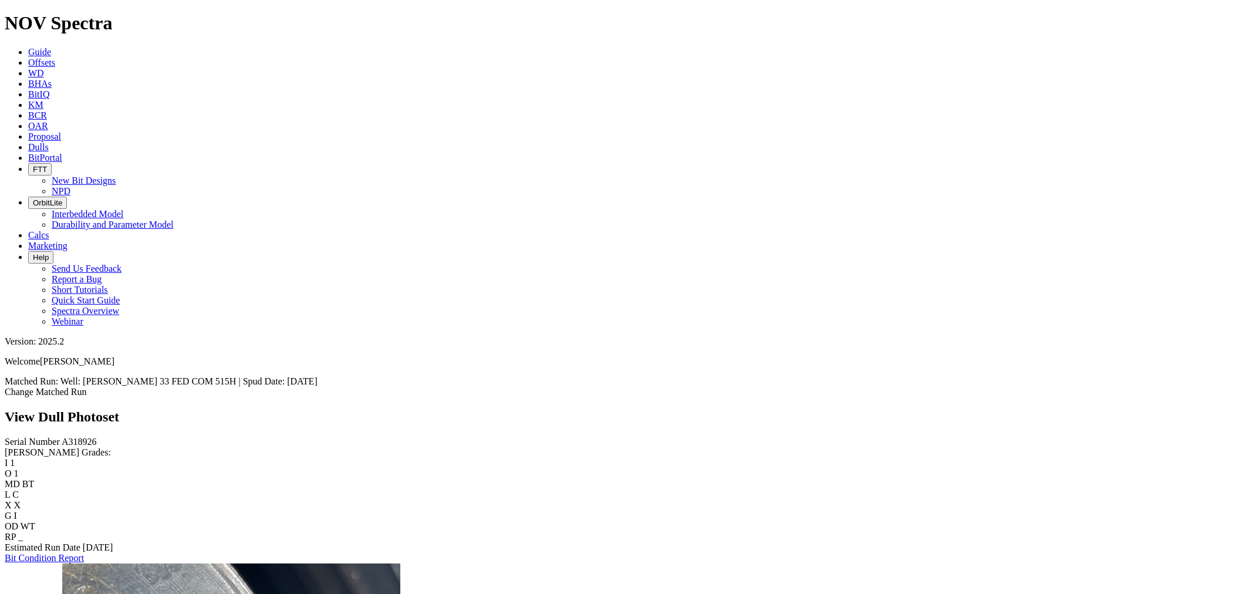 The image size is (1252, 594). I want to click on span: Calcs, so click(39, 235).